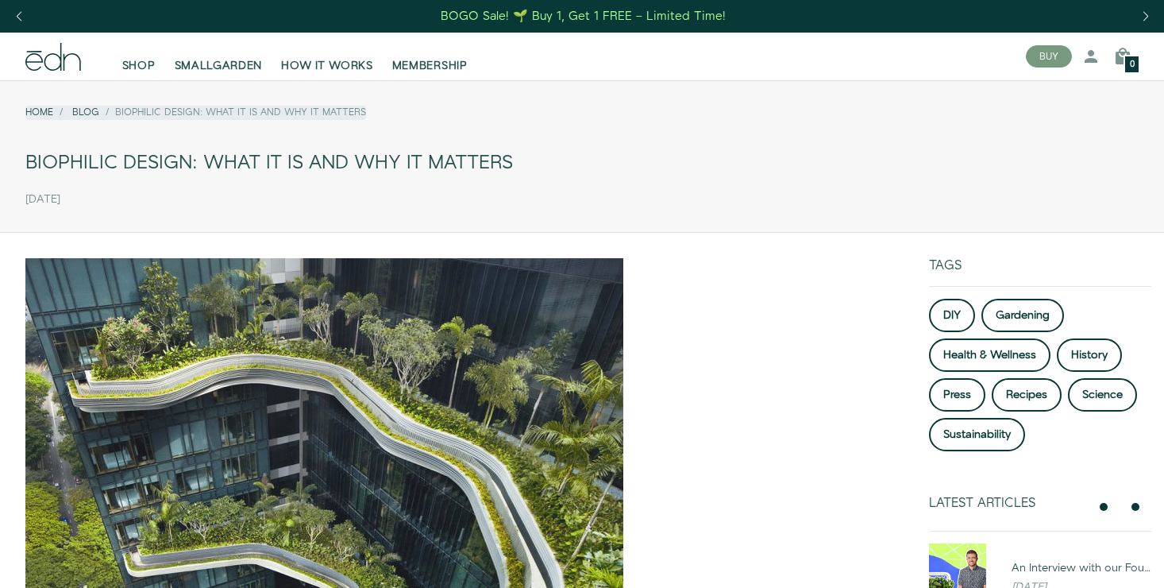  Describe the element at coordinates (952, 315) in the screenshot. I see `a: DIY` at that location.